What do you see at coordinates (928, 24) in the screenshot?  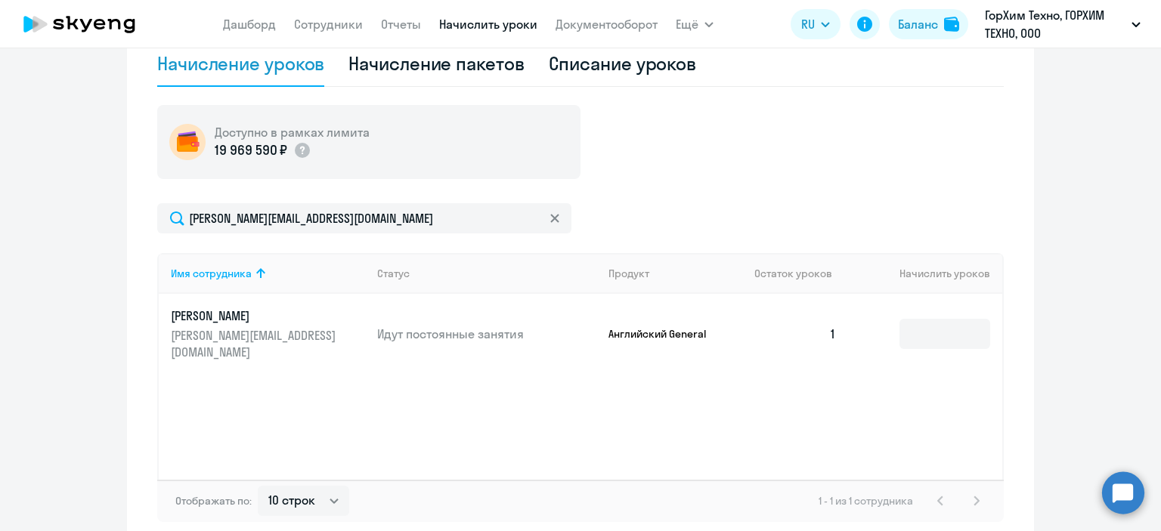 I see `button: Балансbalance` at bounding box center [928, 24].